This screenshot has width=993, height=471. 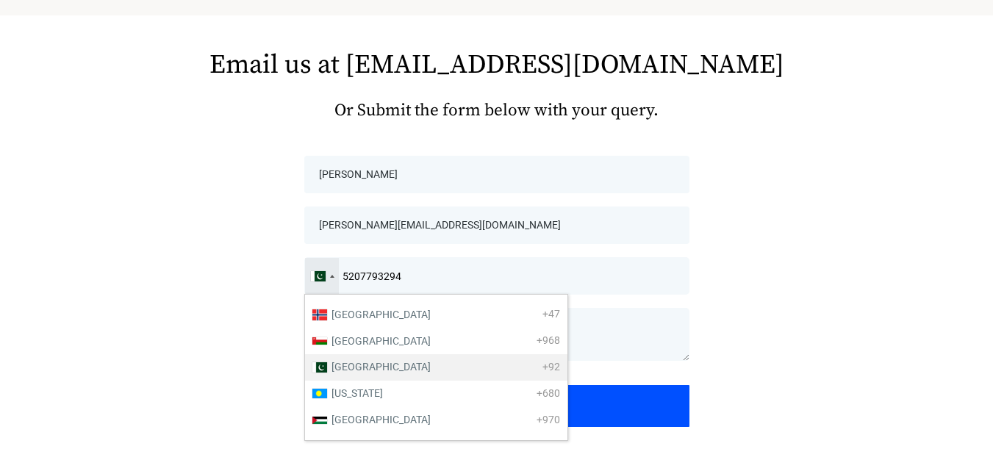 What do you see at coordinates (548, 394) in the screenshot?
I see `span: +680` at bounding box center [548, 394].